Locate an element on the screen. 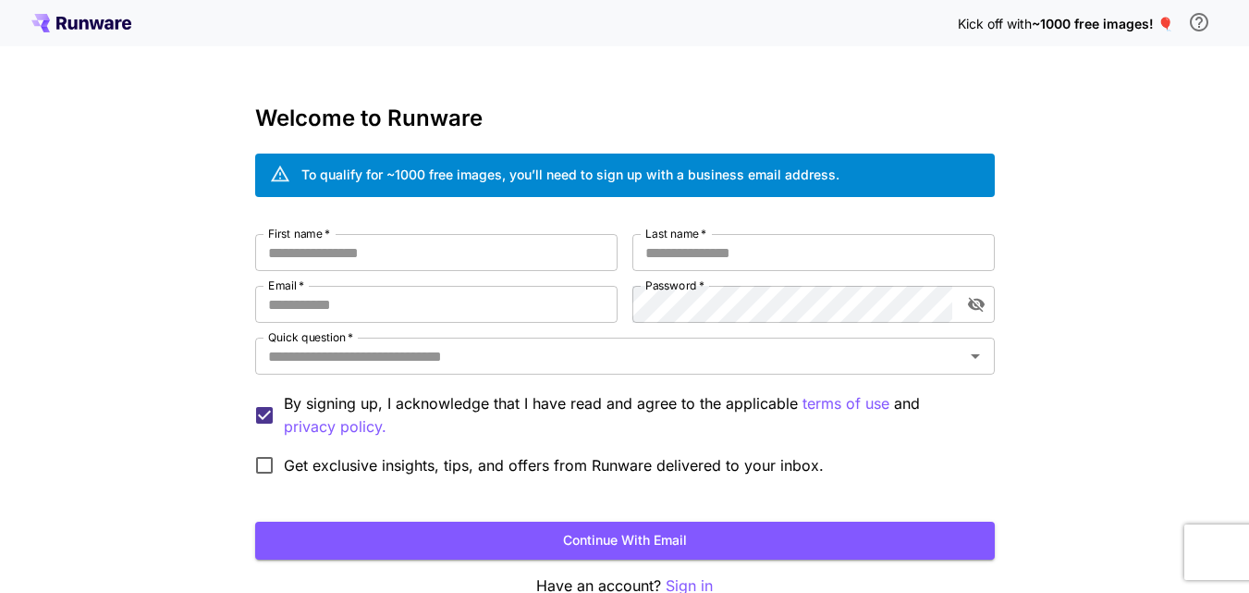 Image resolution: width=1249 pixels, height=593 pixels. h3: Welcome to Runware is located at coordinates (625, 118).